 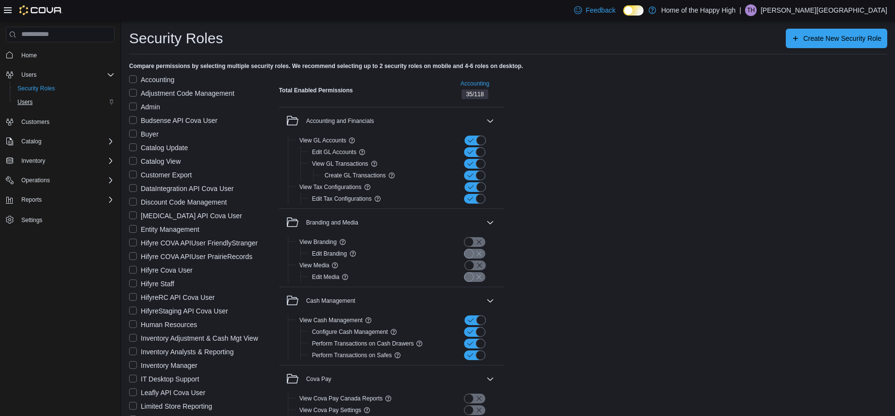 I want to click on label: Human Resources, so click(x=163, y=324).